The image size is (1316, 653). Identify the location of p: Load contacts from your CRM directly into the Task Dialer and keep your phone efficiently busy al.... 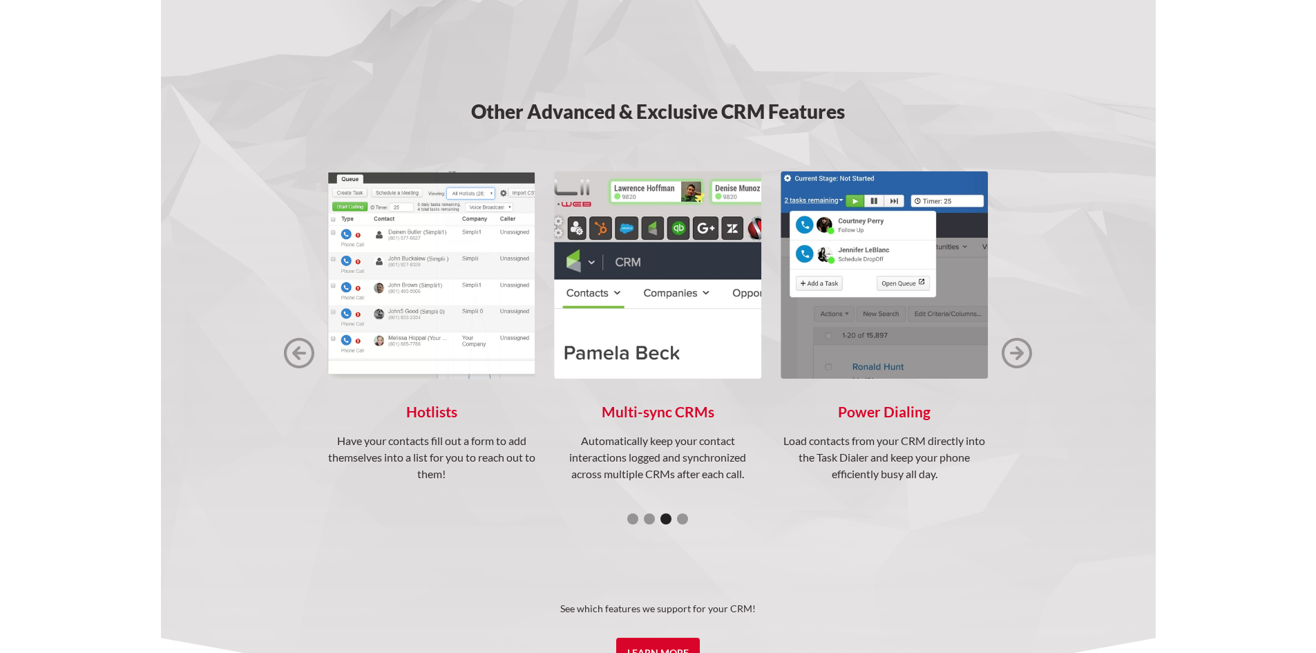
(884, 457).